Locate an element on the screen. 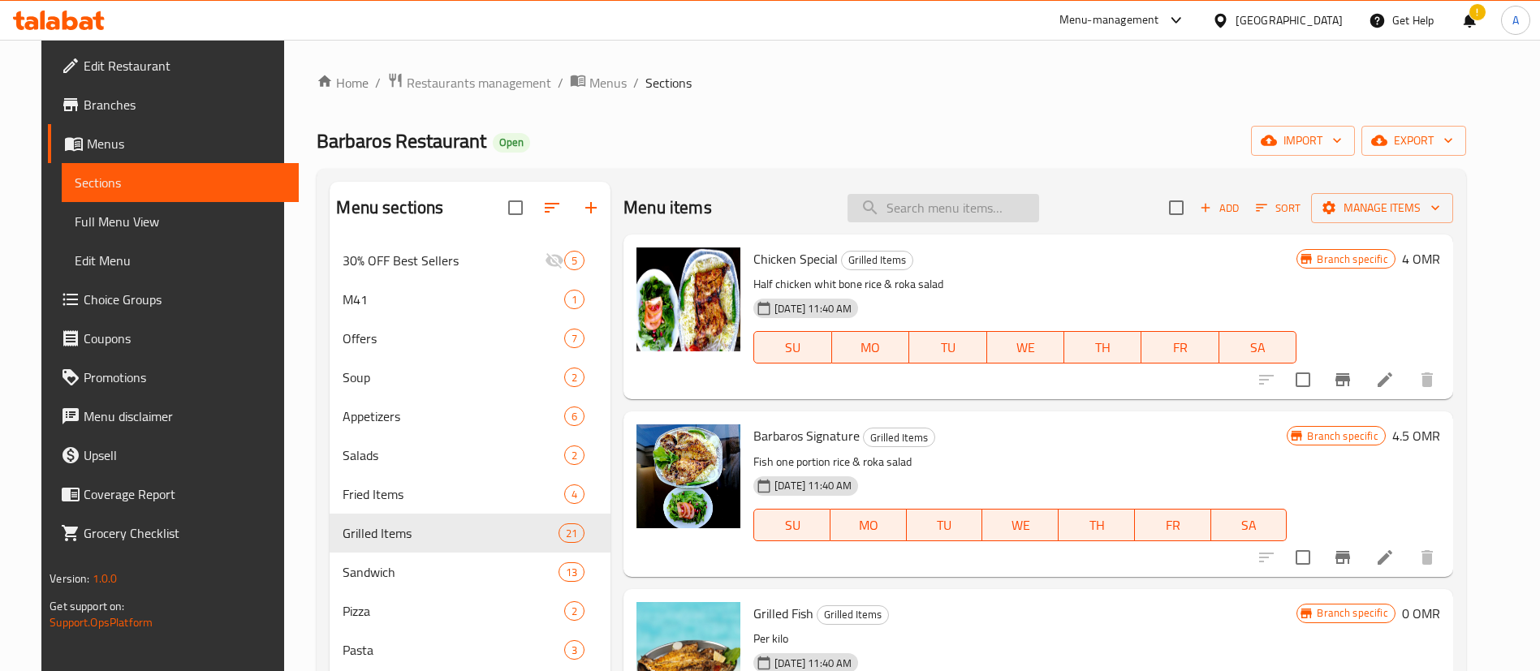 This screenshot has height=671, width=1540. span: Sandwich is located at coordinates (451, 572).